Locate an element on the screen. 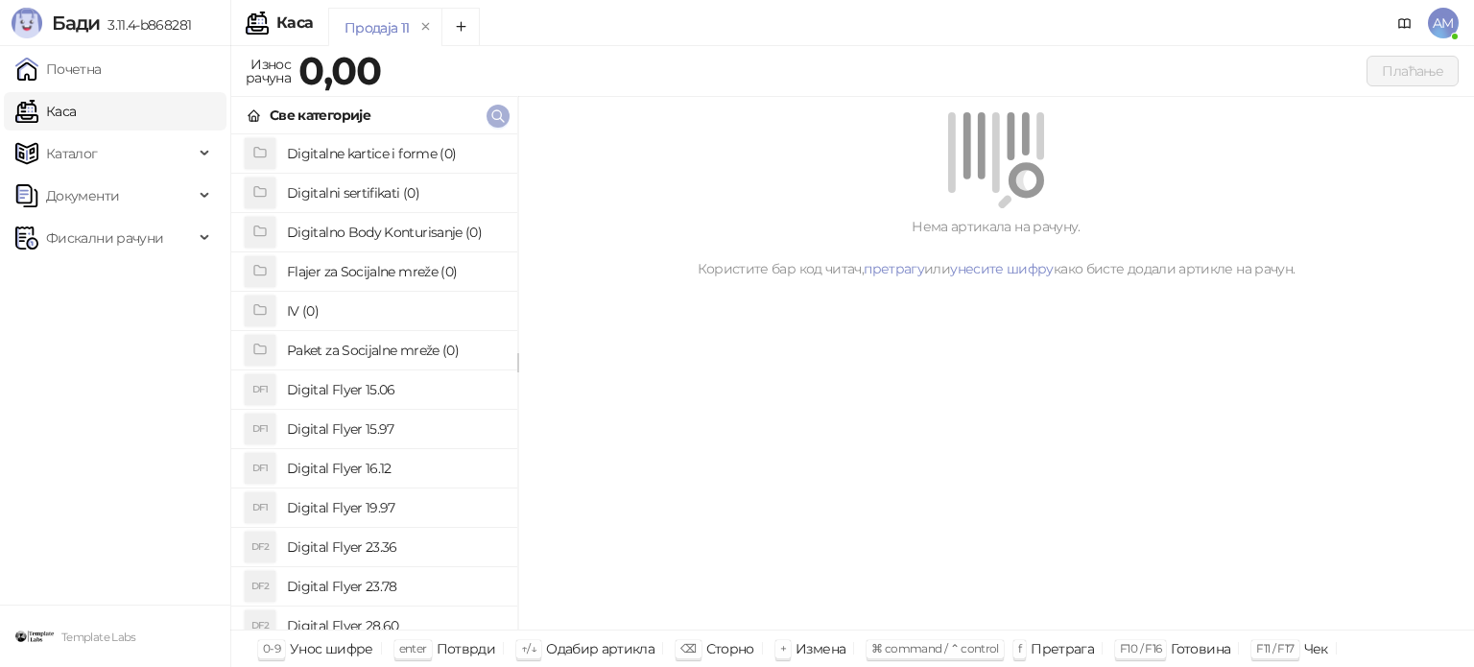 Image resolution: width=1474 pixels, height=667 pixels. h4: Digital Flyer 19.97 is located at coordinates (394, 508).